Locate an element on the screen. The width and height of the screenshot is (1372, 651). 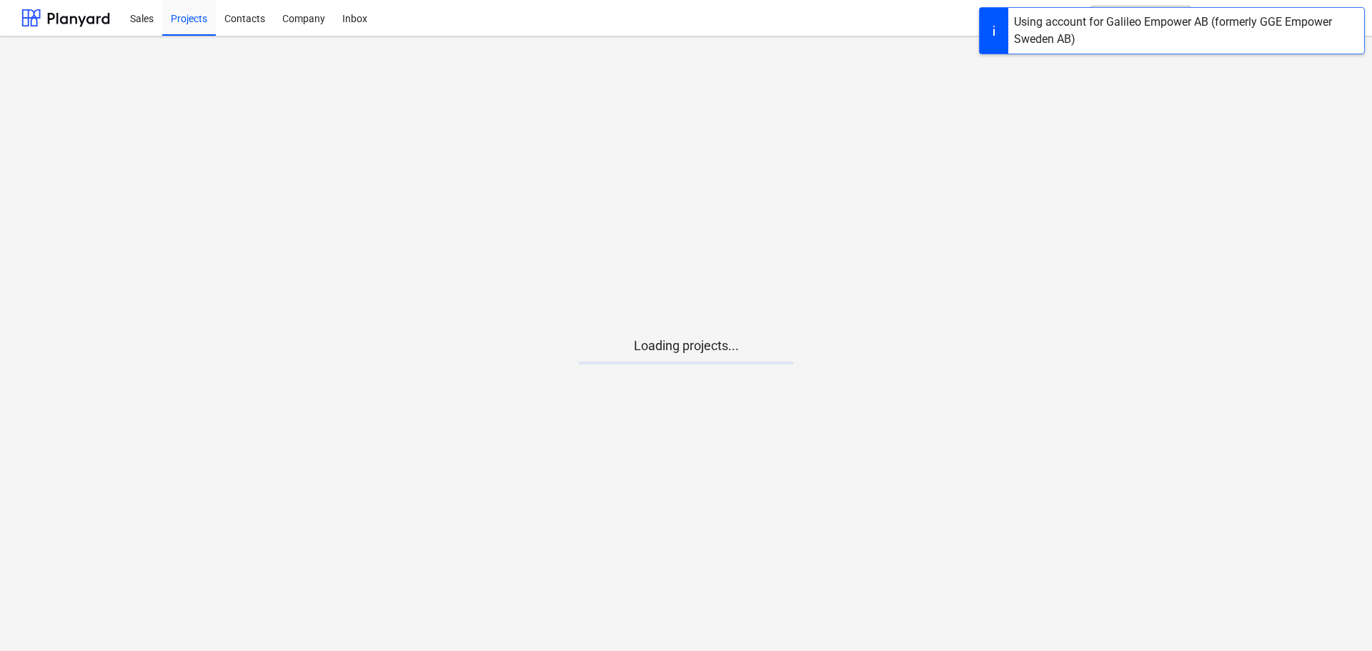
p: Loading projects... is located at coordinates (686, 346).